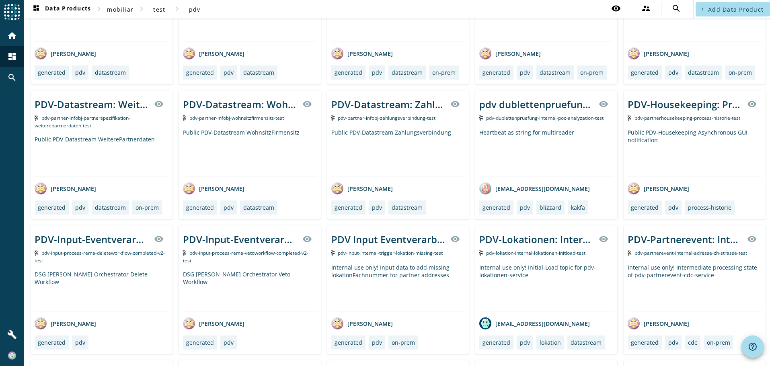  Describe the element at coordinates (684, 239) in the screenshot. I see `div: PDV-Partnerevent: Internal CH Locations` at that location.